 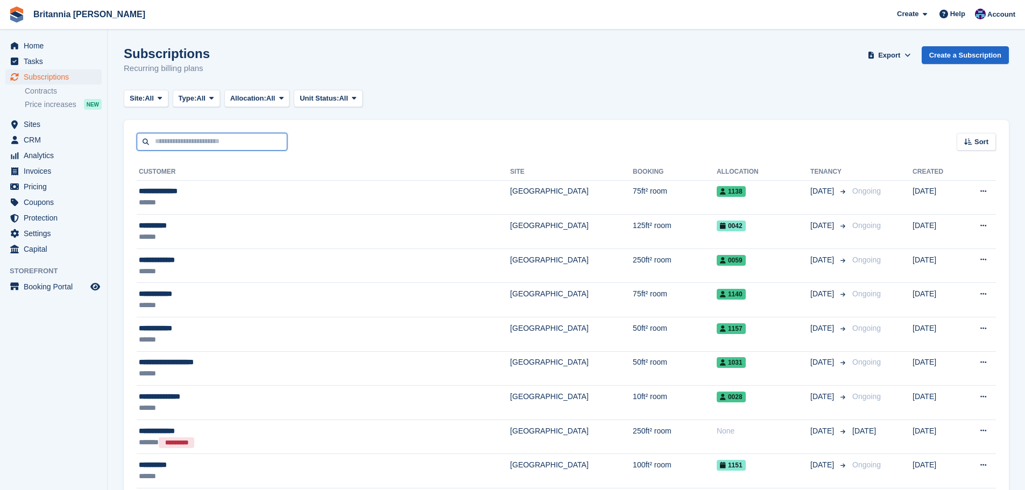 I want to click on span: Create, so click(x=908, y=14).